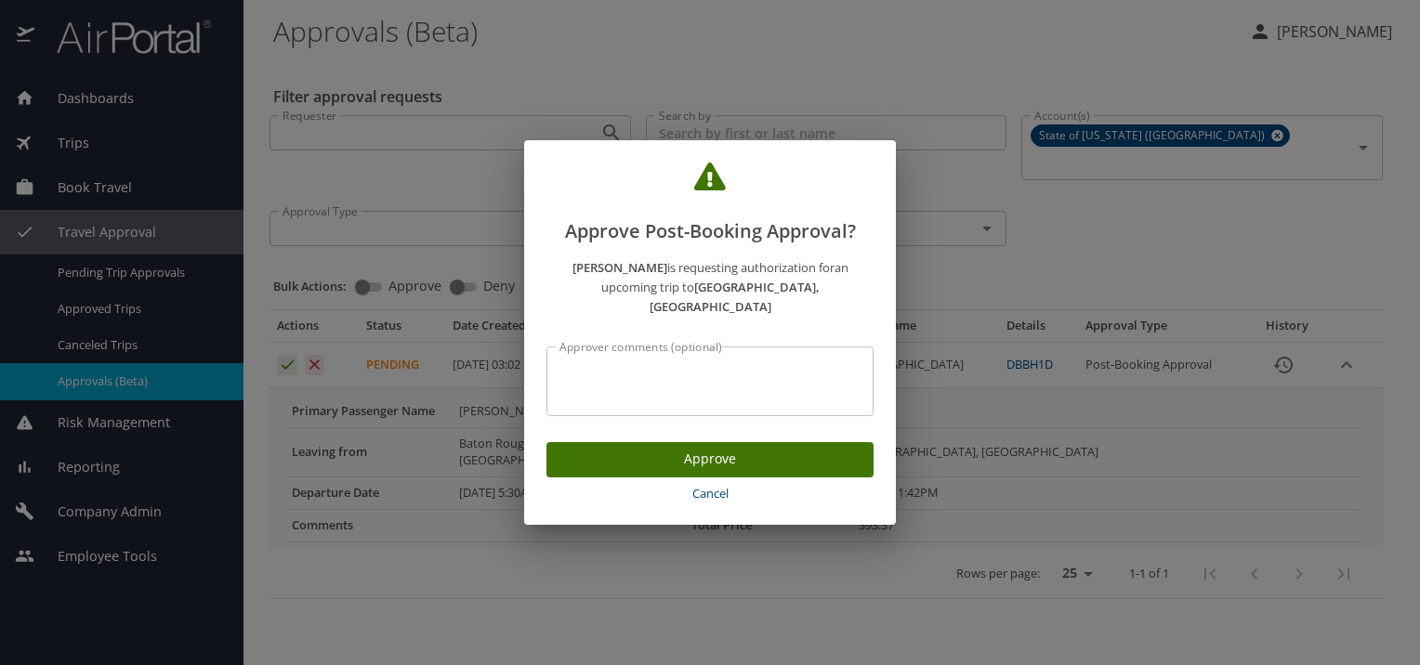  Describe the element at coordinates (710, 460) in the screenshot. I see `button: Approve` at that location.